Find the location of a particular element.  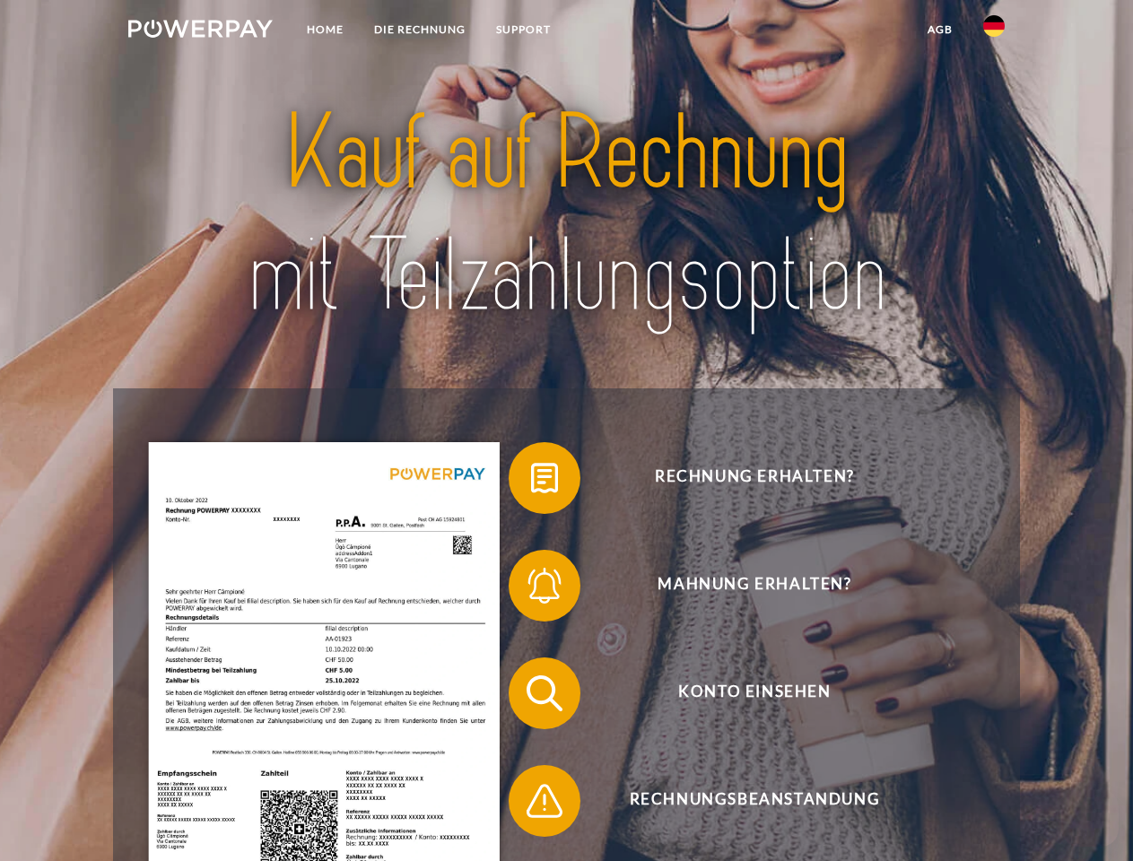

img: qb_search.svg is located at coordinates (544, 693).